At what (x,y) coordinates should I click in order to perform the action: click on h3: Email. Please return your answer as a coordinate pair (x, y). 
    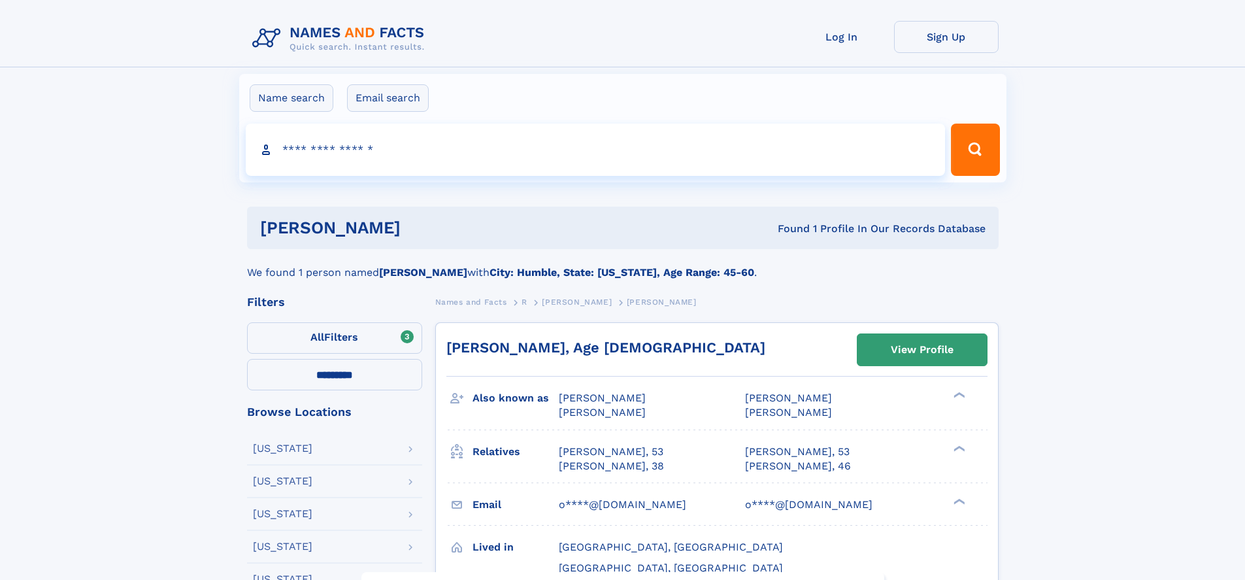
    Looking at the image, I should click on (516, 504).